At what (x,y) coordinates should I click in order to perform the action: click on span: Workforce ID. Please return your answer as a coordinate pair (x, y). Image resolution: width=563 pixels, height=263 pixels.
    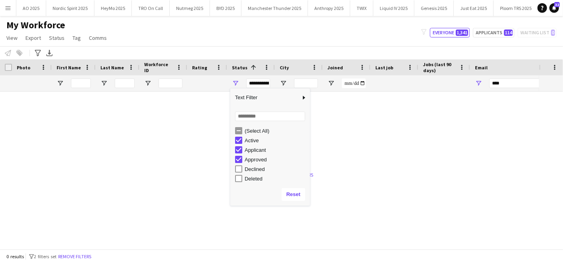
    Looking at the image, I should click on (159, 67).